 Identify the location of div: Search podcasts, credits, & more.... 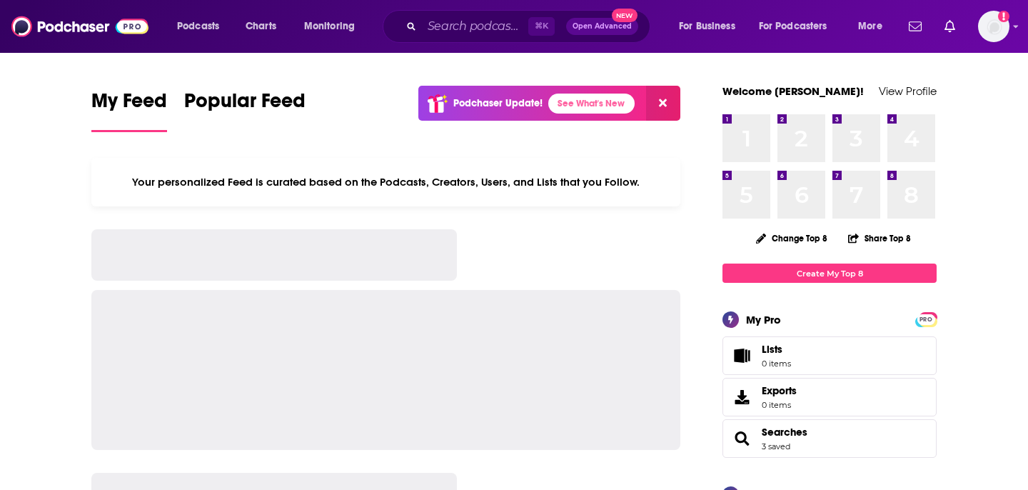
(530, 26).